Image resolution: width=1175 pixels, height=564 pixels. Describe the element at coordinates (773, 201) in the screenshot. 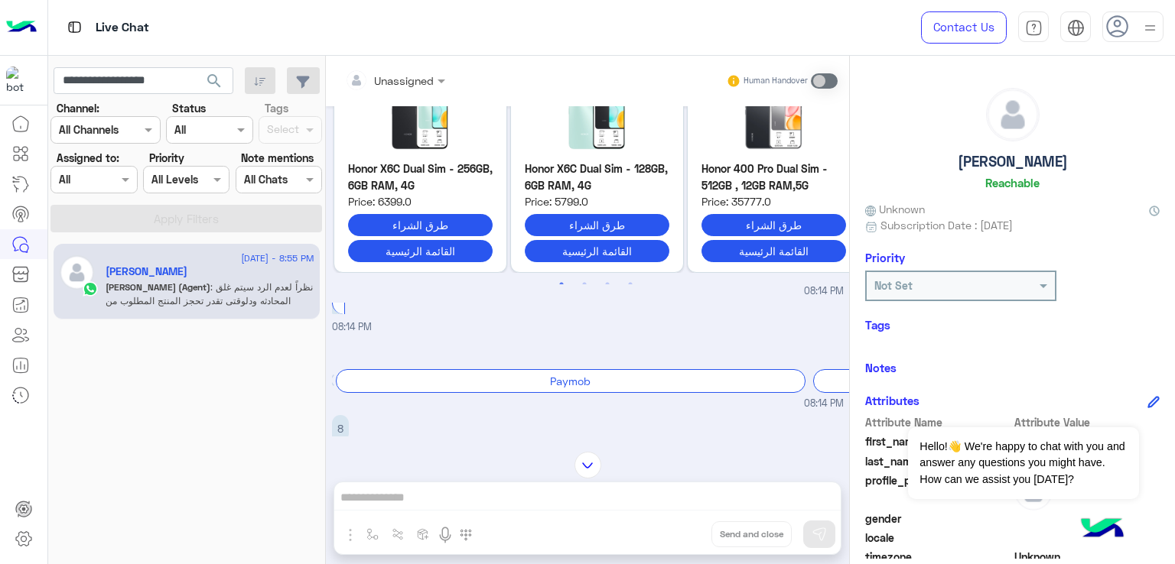

I see `span: Price: 35777.0` at that location.